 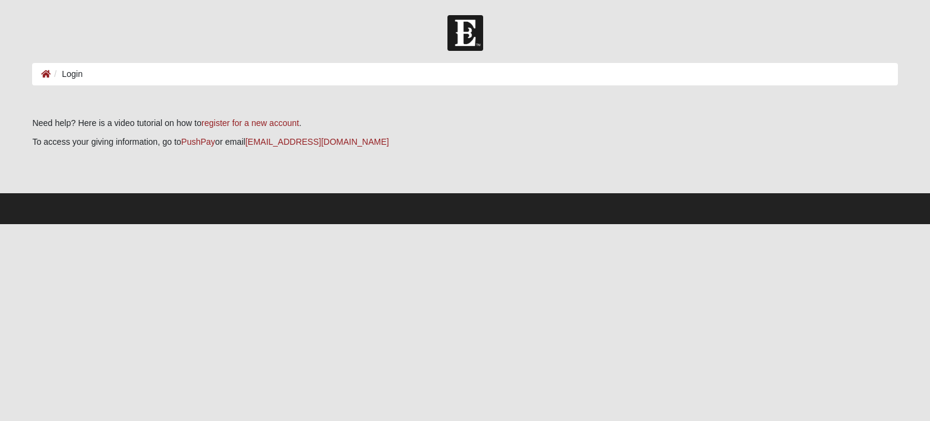 What do you see at coordinates (464, 142) in the screenshot?
I see `p: To access your giving information, go to or email` at bounding box center [464, 142].